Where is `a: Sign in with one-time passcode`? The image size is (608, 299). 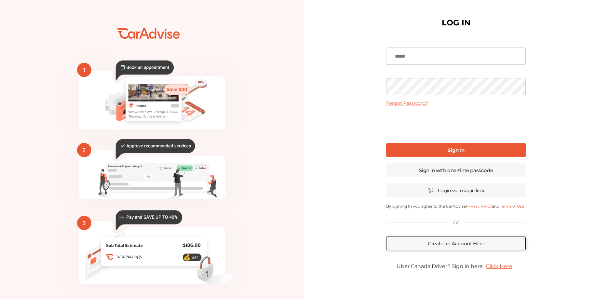
a: Sign in with one-time passcode is located at coordinates (456, 170).